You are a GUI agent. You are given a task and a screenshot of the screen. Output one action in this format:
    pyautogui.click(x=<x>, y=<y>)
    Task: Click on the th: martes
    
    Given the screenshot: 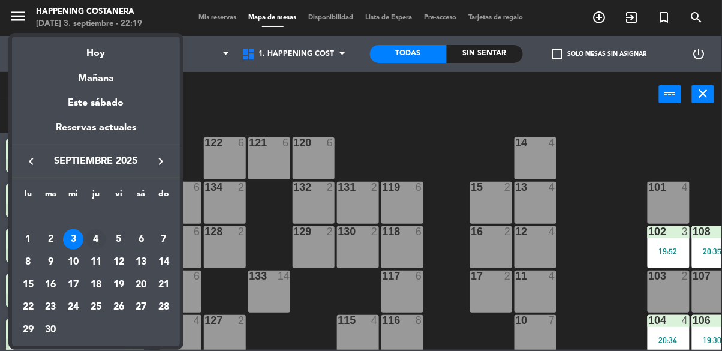 What is the action you would take?
    pyautogui.click(x=51, y=196)
    